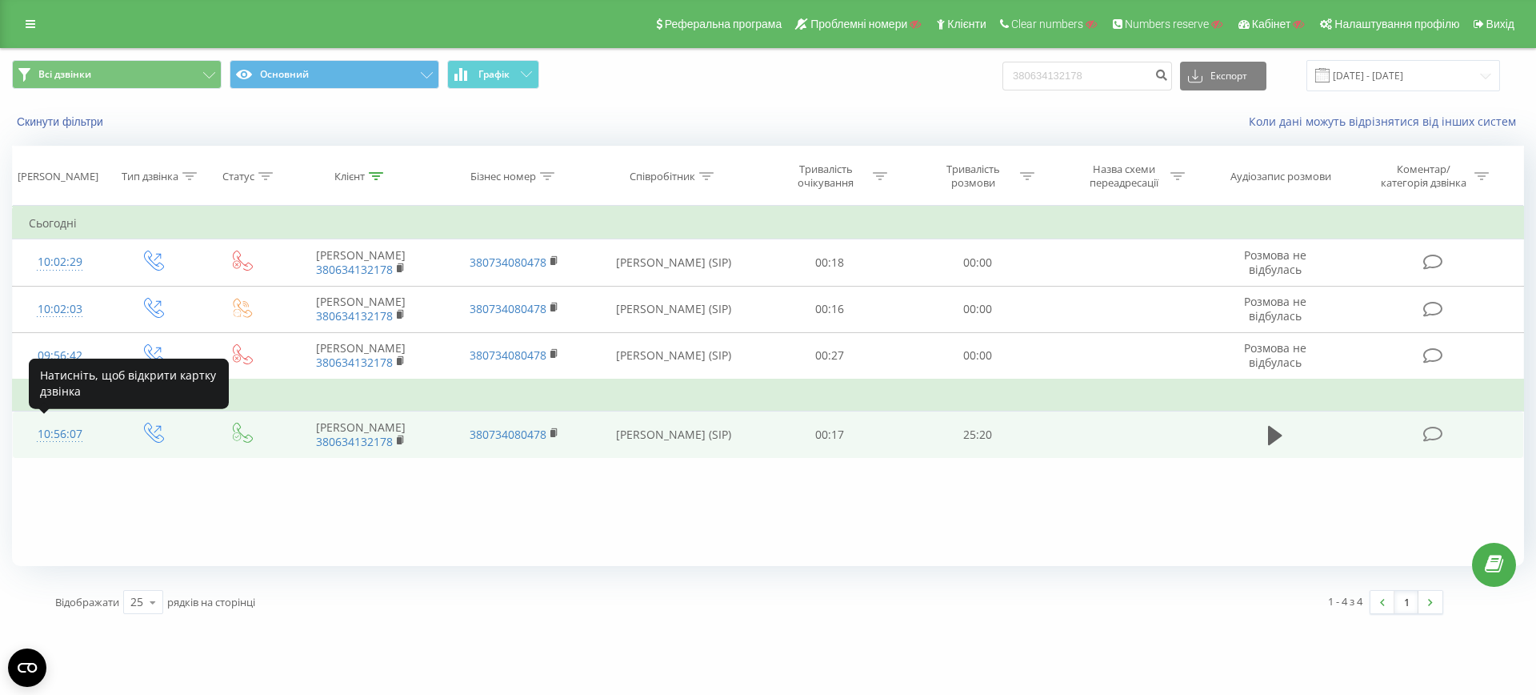 The height and width of the screenshot is (695, 1536). Describe the element at coordinates (129, 383) in the screenshot. I see `div: Натисніть, щоб відкрити картку дзвінка` at that location.